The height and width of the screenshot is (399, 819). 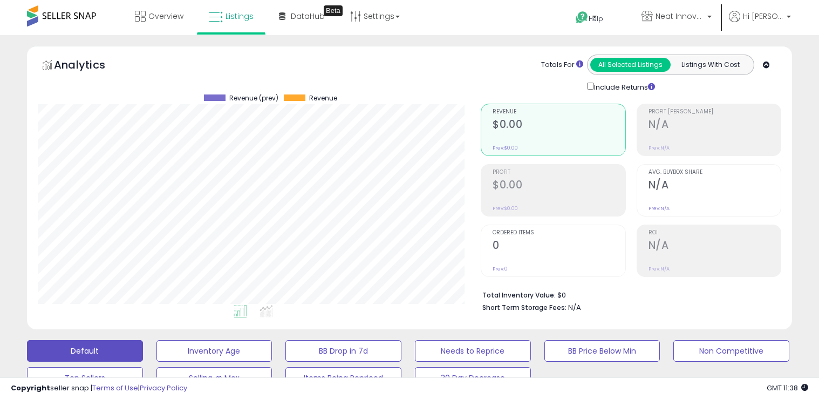 I want to click on button: Selling @ Max, so click(x=214, y=378).